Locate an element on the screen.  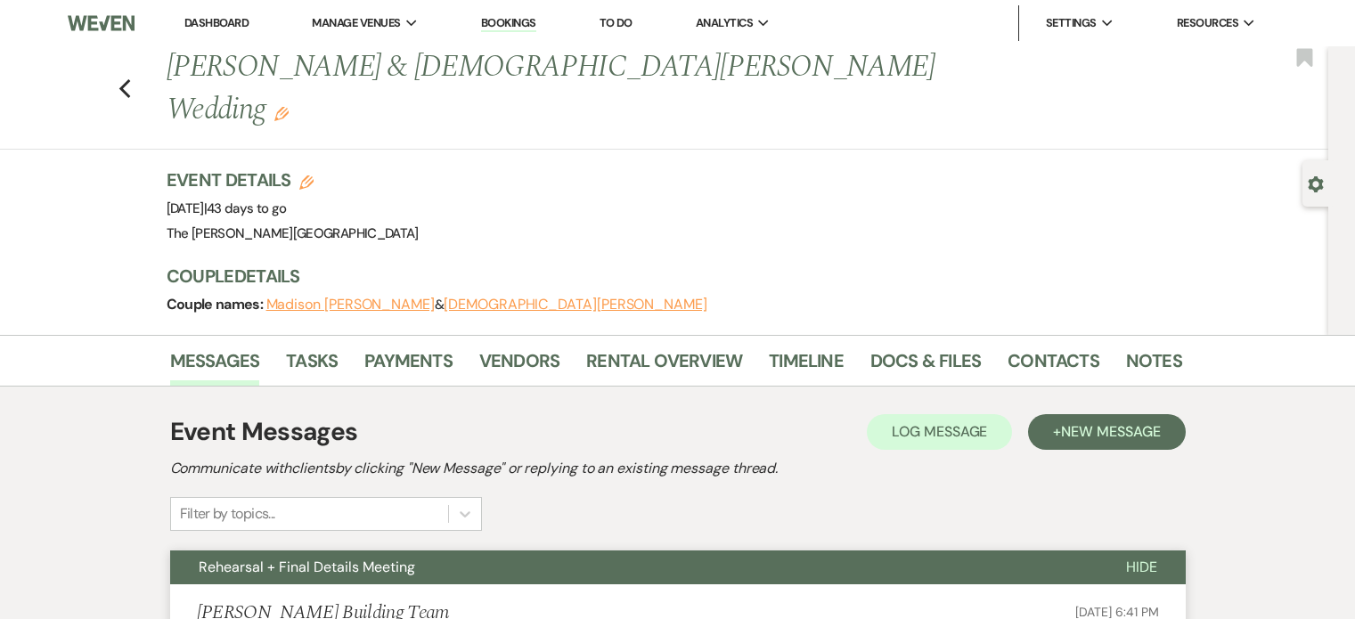
span: Resources is located at coordinates (1207, 23).